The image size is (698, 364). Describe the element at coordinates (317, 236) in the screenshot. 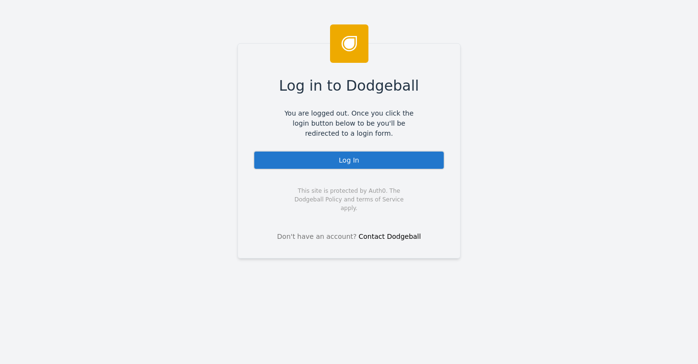

I see `span: Don't have an account?` at that location.